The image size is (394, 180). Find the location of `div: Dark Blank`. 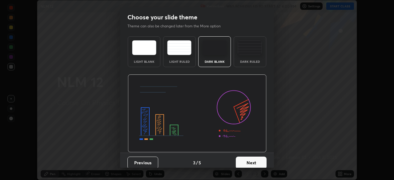

div: Dark Blank is located at coordinates (214, 61).